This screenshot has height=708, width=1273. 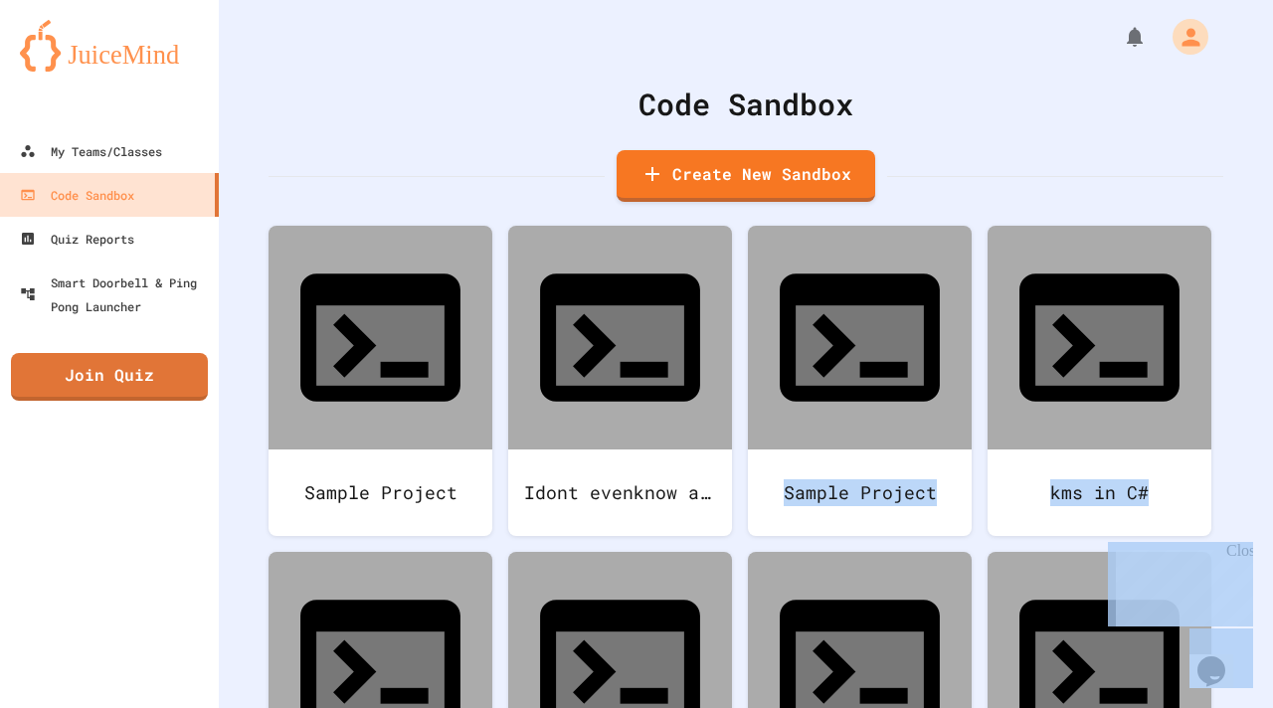 I want to click on a: Join Quiz, so click(x=109, y=377).